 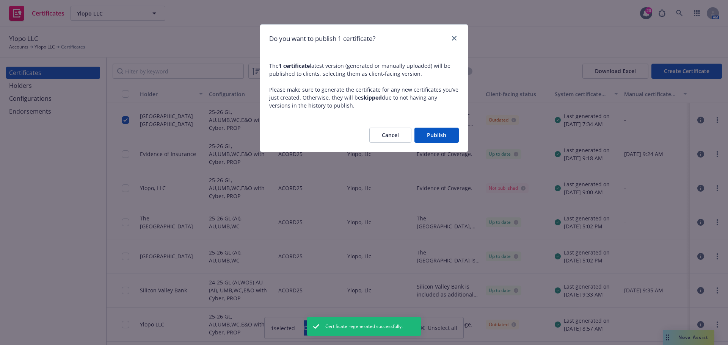 I want to click on span: Certificate regenerated successfully., so click(x=364, y=327).